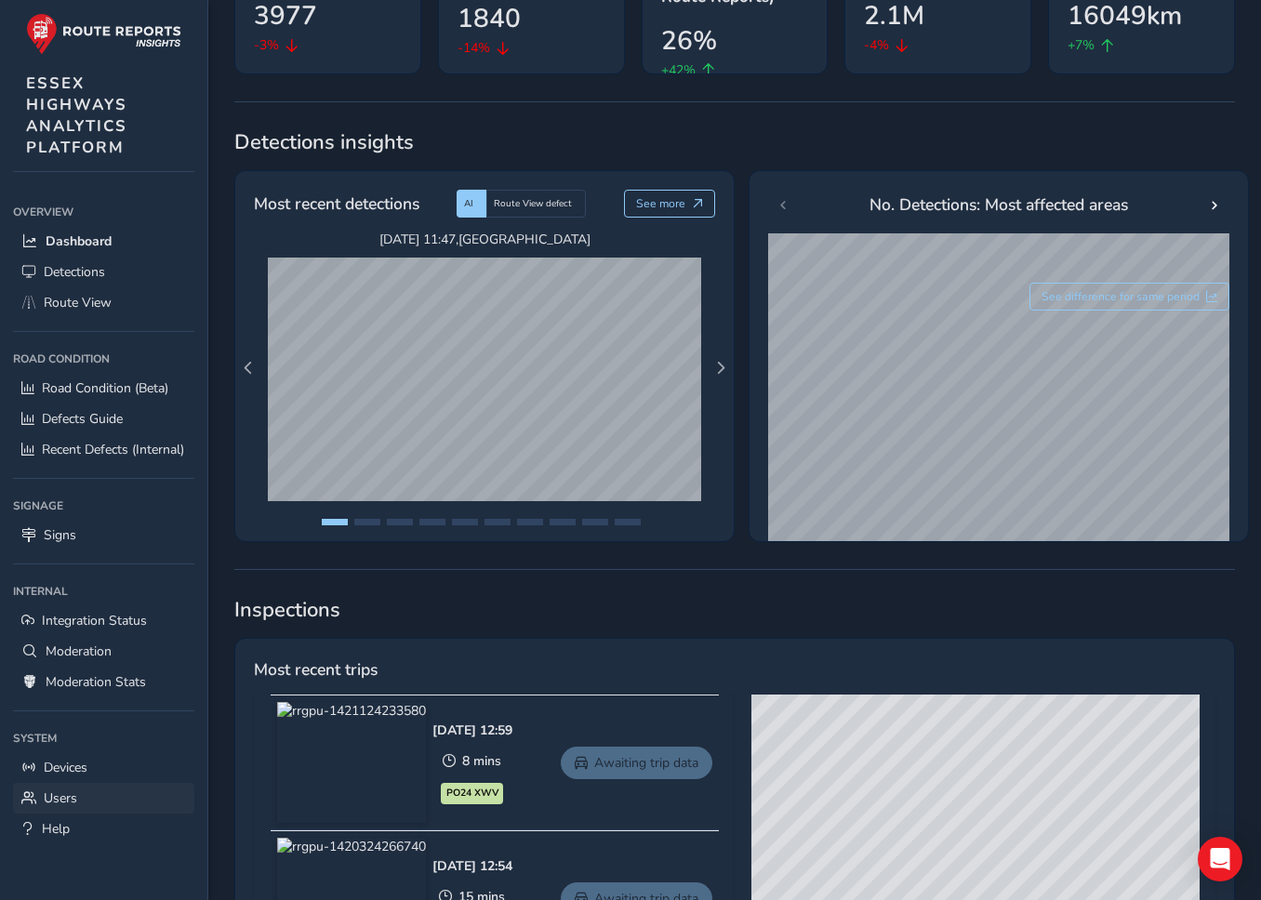  I want to click on span: -4%, so click(876, 45).